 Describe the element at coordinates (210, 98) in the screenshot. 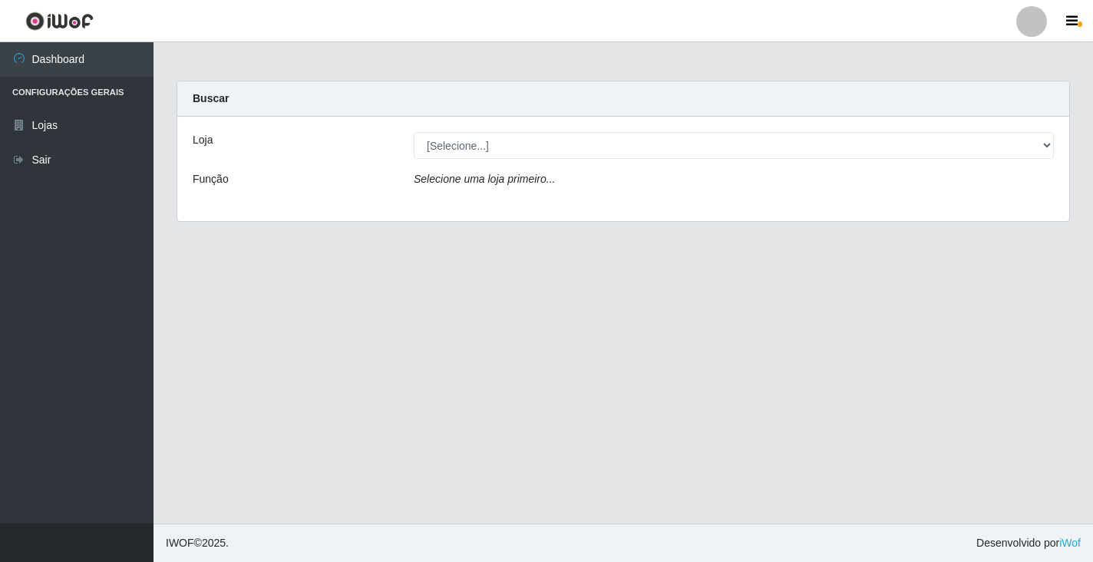

I see `strong: Buscar` at that location.